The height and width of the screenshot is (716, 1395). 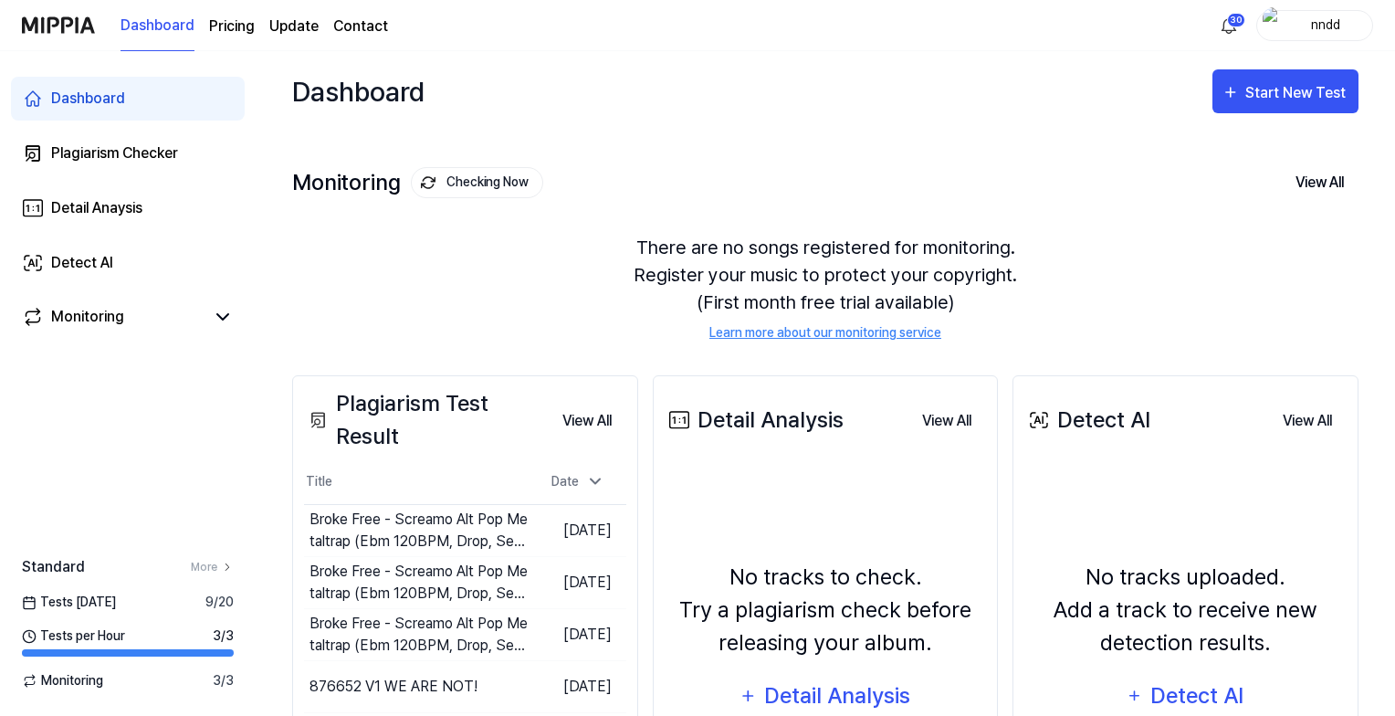 What do you see at coordinates (128, 208) in the screenshot?
I see `a: Detail Anaysis` at bounding box center [128, 208].